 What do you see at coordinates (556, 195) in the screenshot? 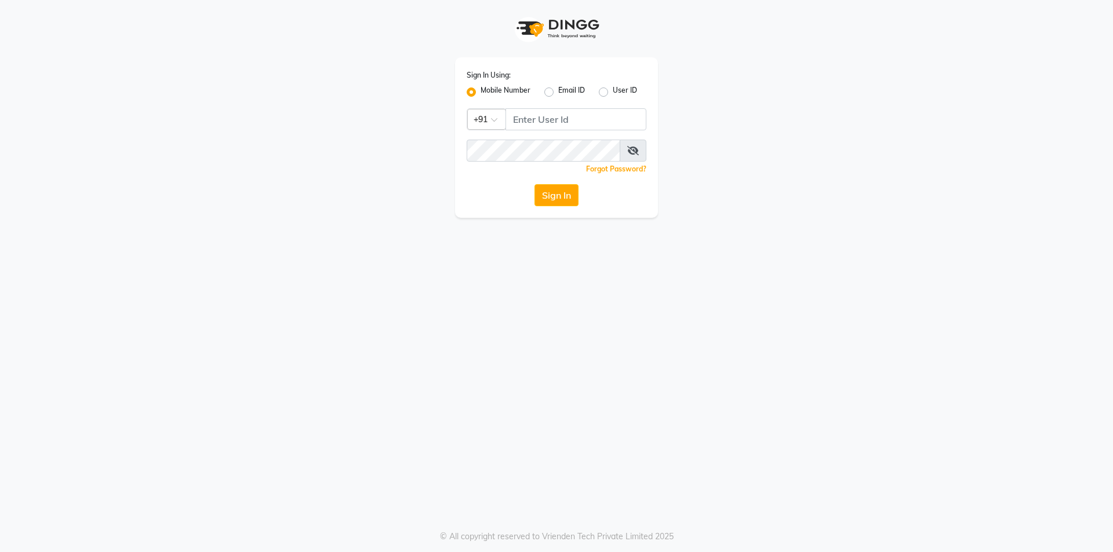
I see `button: Sign In` at bounding box center [556, 195].